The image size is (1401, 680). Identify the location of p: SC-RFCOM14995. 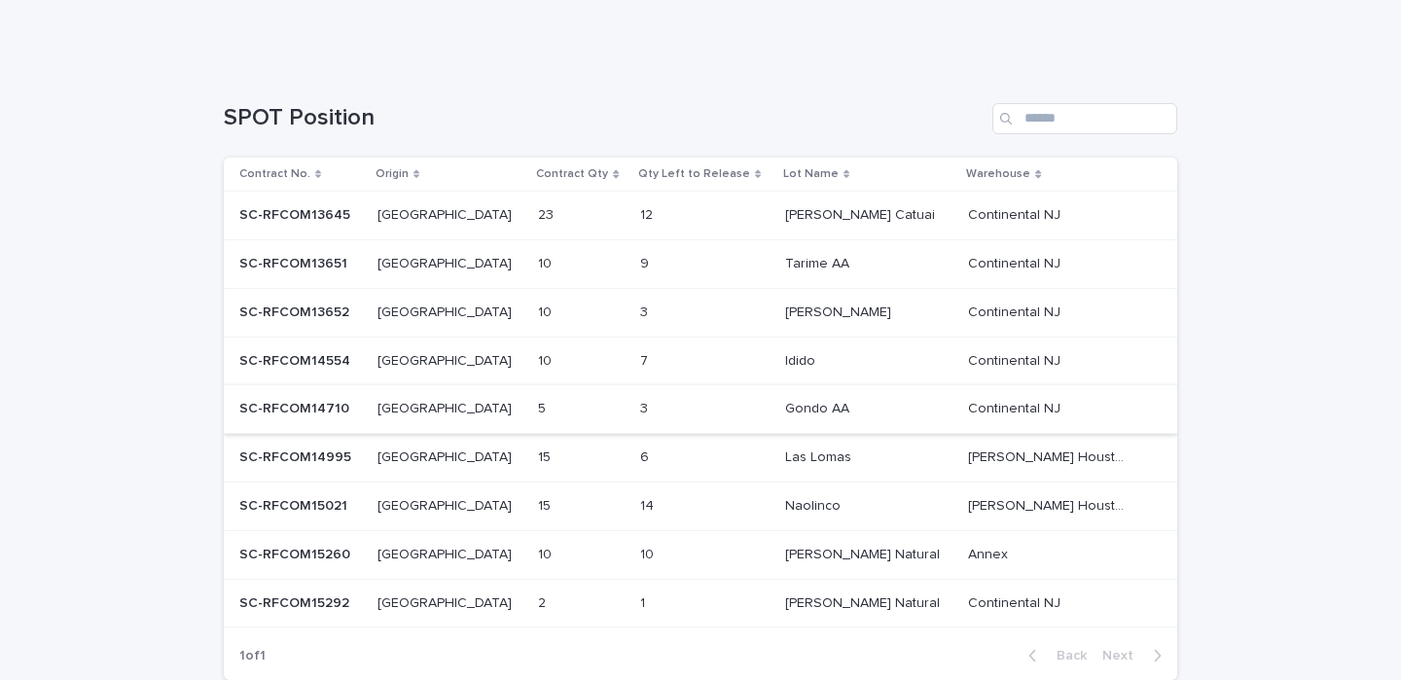
(297, 455).